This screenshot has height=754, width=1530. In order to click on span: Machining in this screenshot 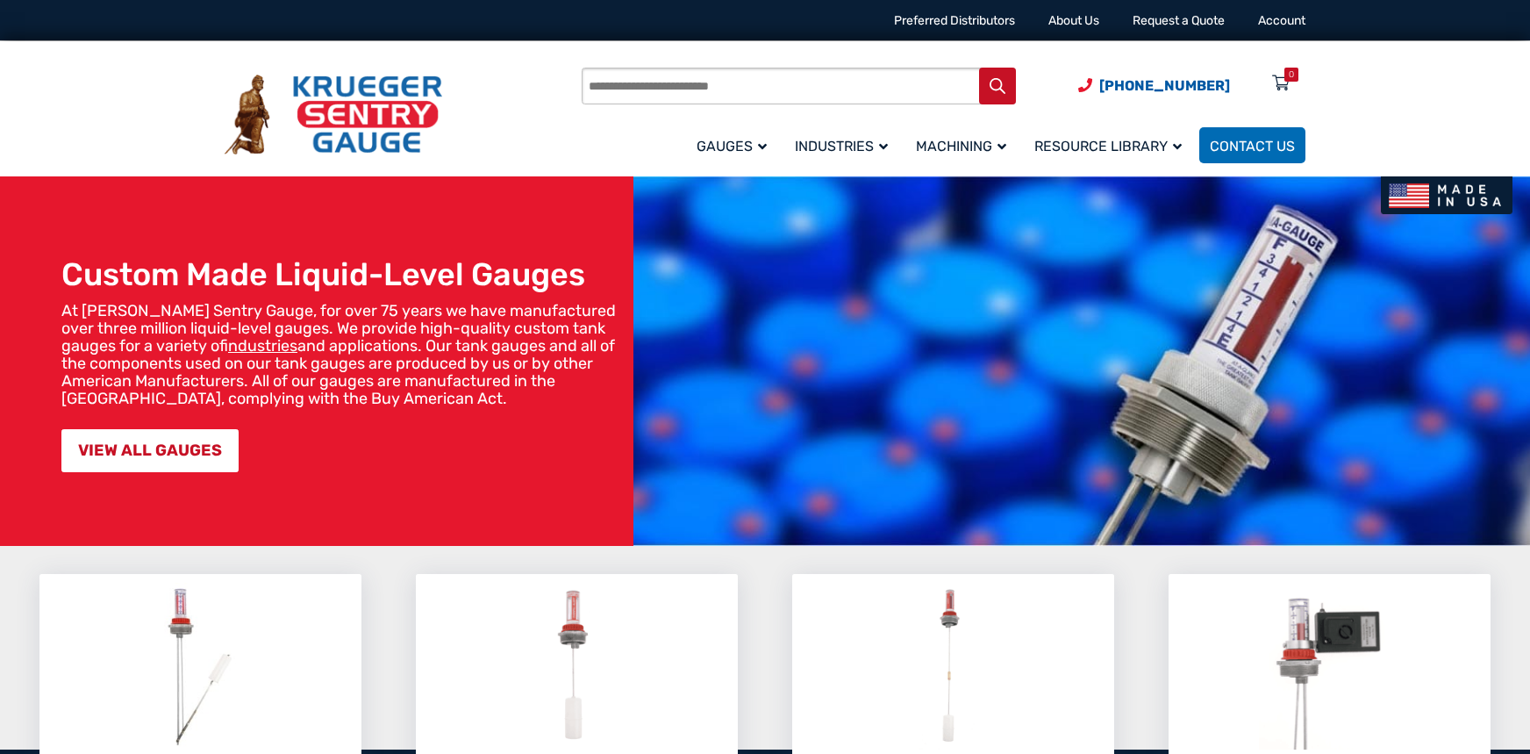, I will do `click(961, 146)`.